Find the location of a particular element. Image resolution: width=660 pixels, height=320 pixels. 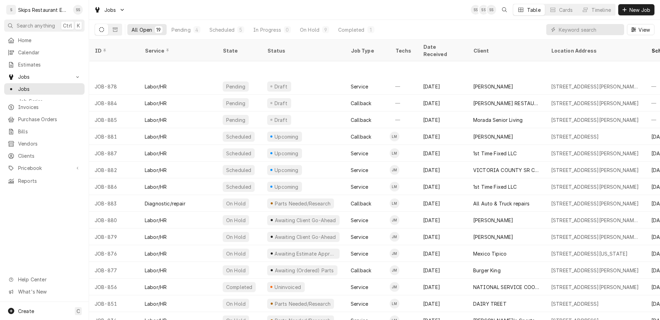

span: Job Series is located at coordinates (49, 101).